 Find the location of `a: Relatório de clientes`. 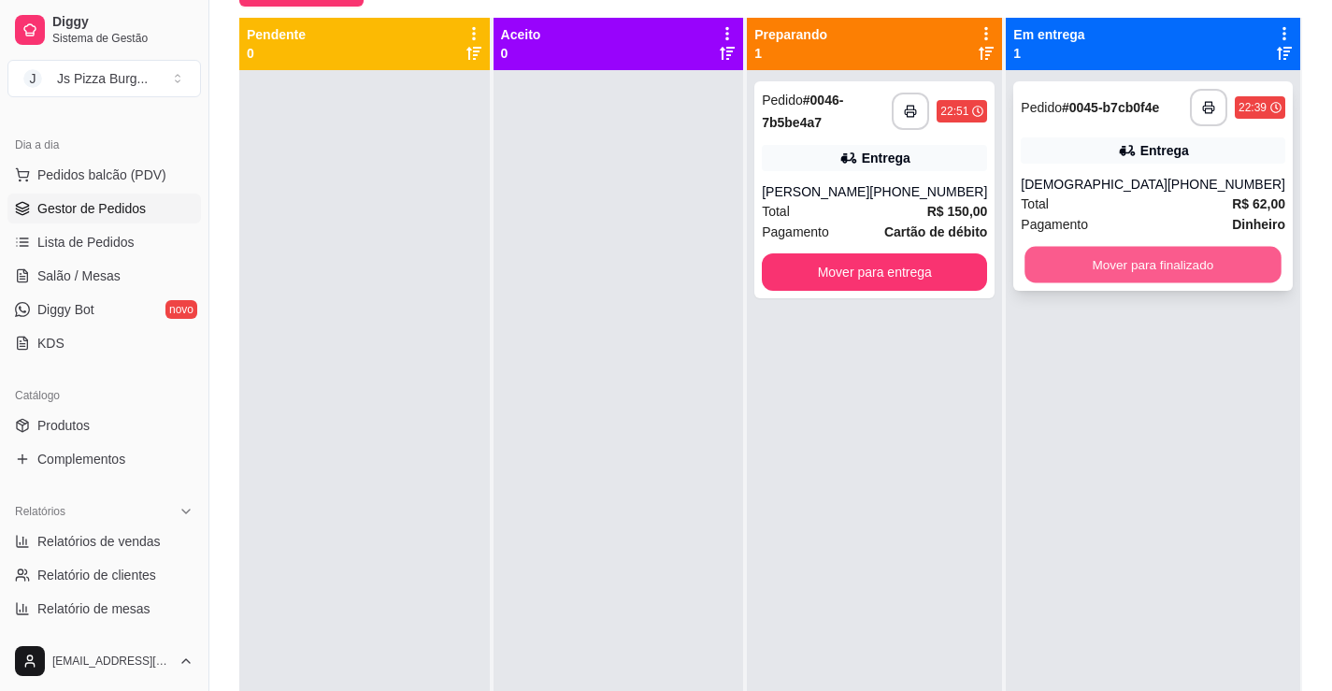

a: Relatório de clientes is located at coordinates (104, 575).